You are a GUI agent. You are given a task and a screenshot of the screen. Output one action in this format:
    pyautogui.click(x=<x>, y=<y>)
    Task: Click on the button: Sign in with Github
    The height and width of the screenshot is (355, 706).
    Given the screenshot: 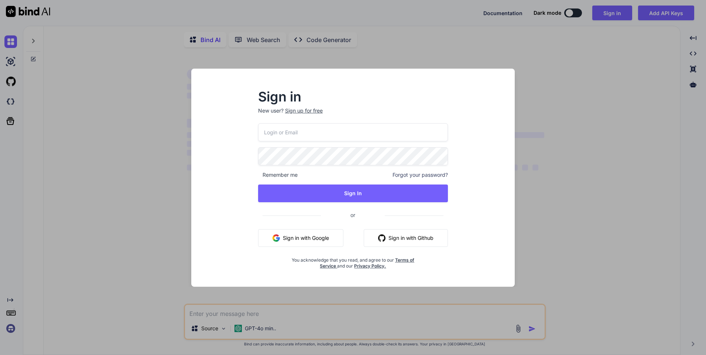 What is the action you would take?
    pyautogui.click(x=406, y=238)
    